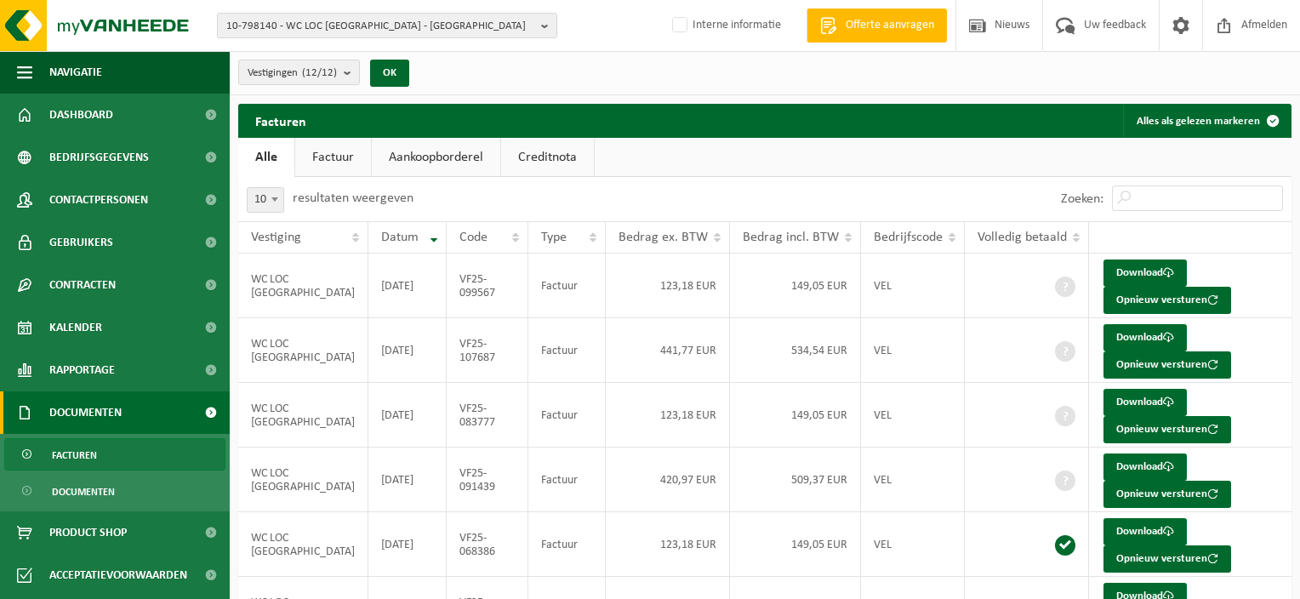  Describe the element at coordinates (795, 480) in the screenshot. I see `td: 509,37 EUR` at that location.